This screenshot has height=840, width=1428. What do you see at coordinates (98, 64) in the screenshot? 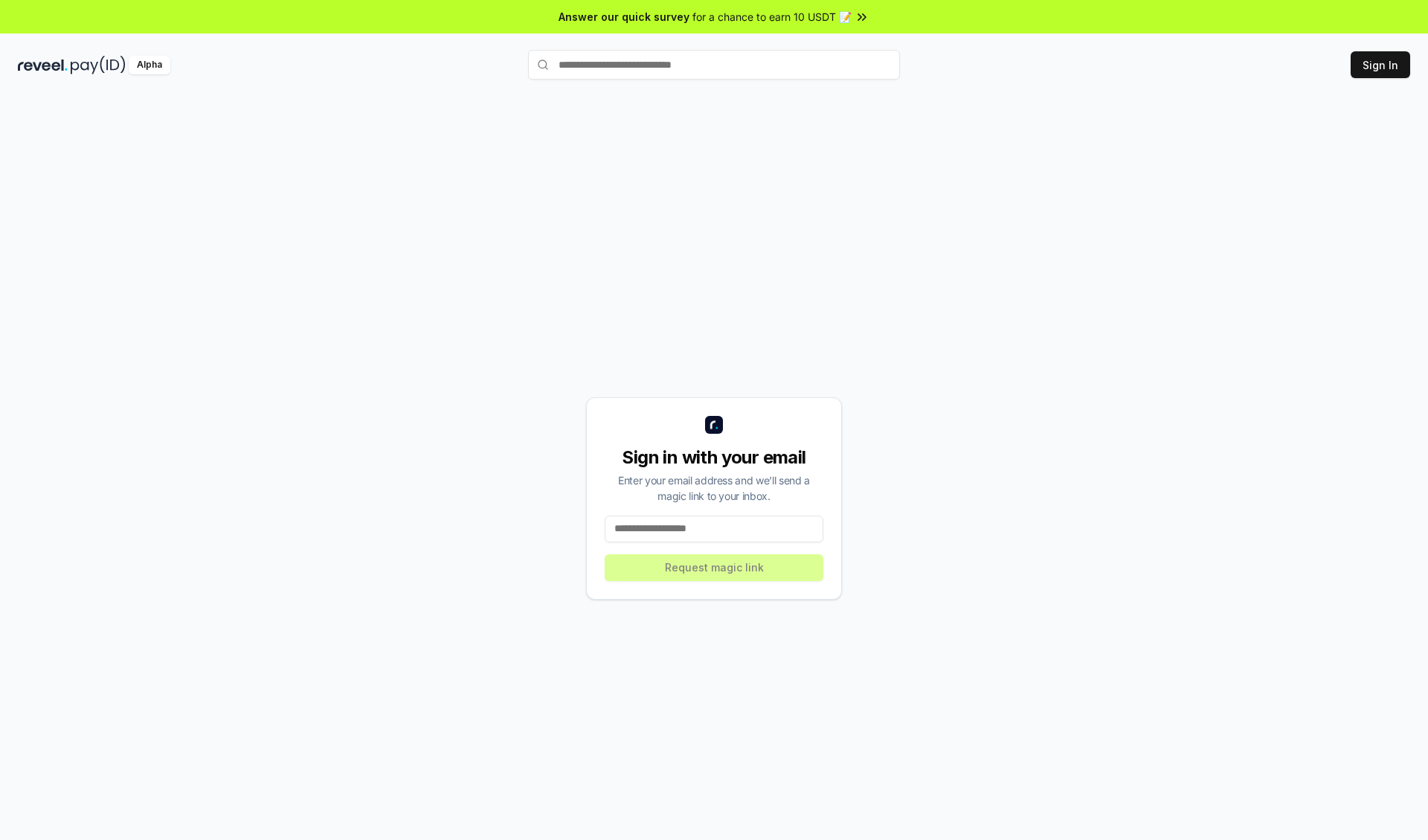
I see `img: pay_id` at bounding box center [98, 64].